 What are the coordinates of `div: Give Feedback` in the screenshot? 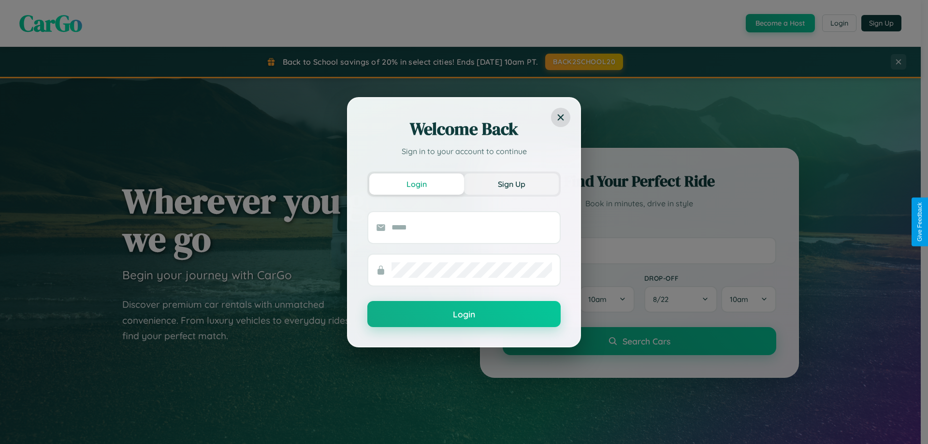 It's located at (920, 222).